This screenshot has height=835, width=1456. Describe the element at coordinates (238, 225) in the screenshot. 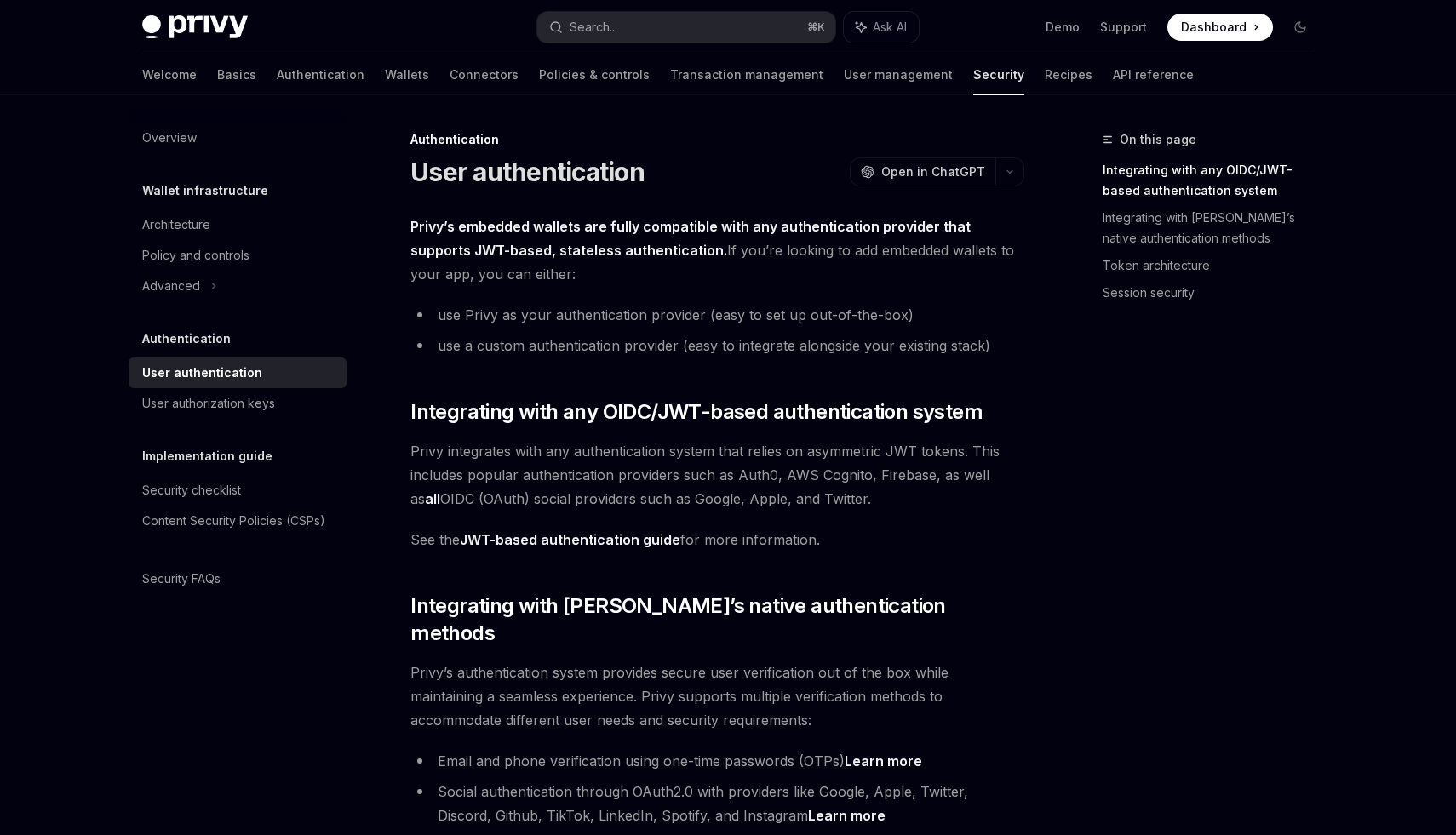

I see `a: Architecture` at that location.